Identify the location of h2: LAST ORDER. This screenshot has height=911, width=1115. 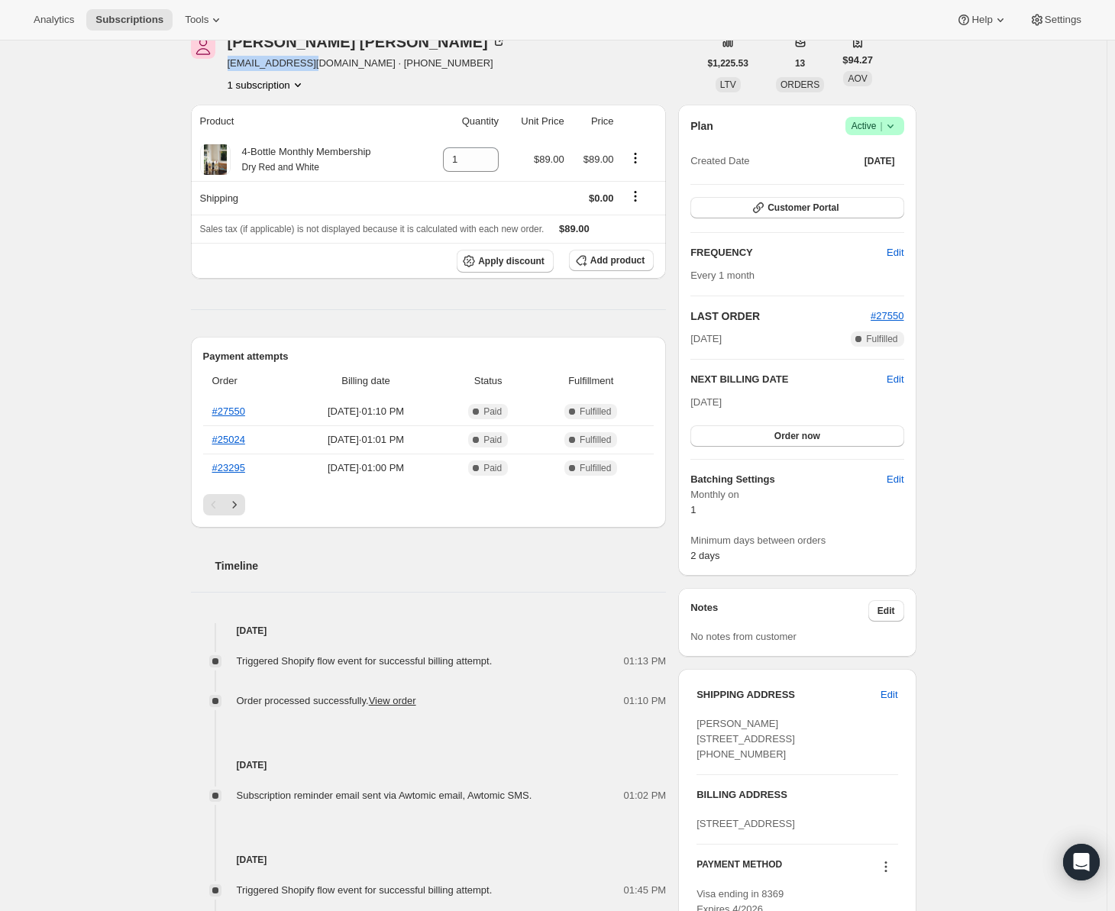
(781, 316).